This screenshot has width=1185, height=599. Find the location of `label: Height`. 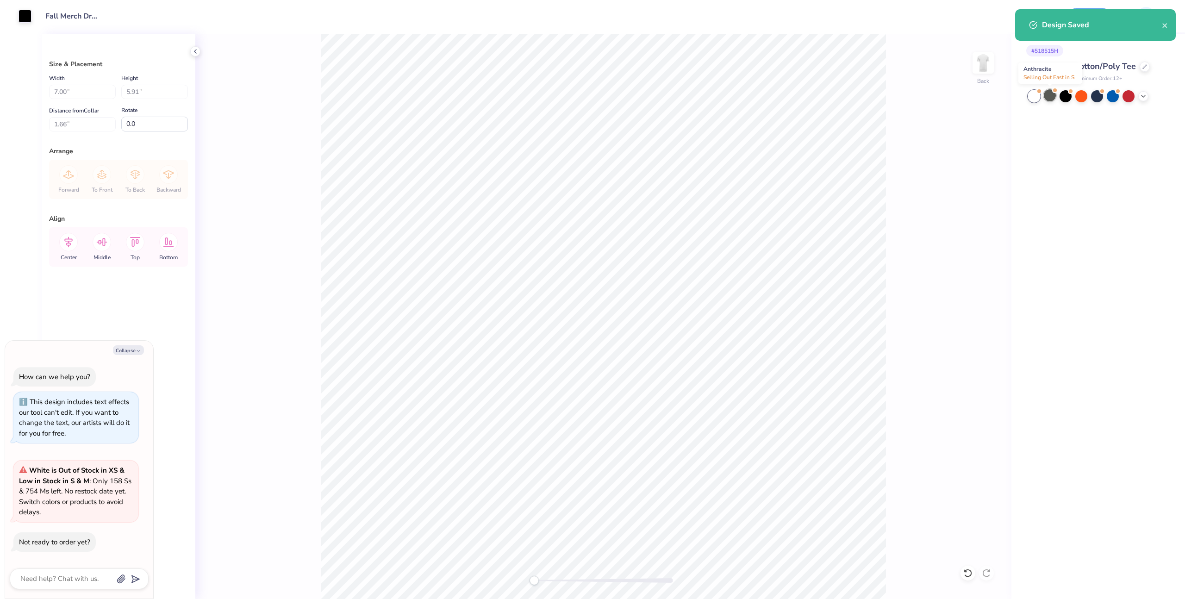

label: Height is located at coordinates (130, 78).